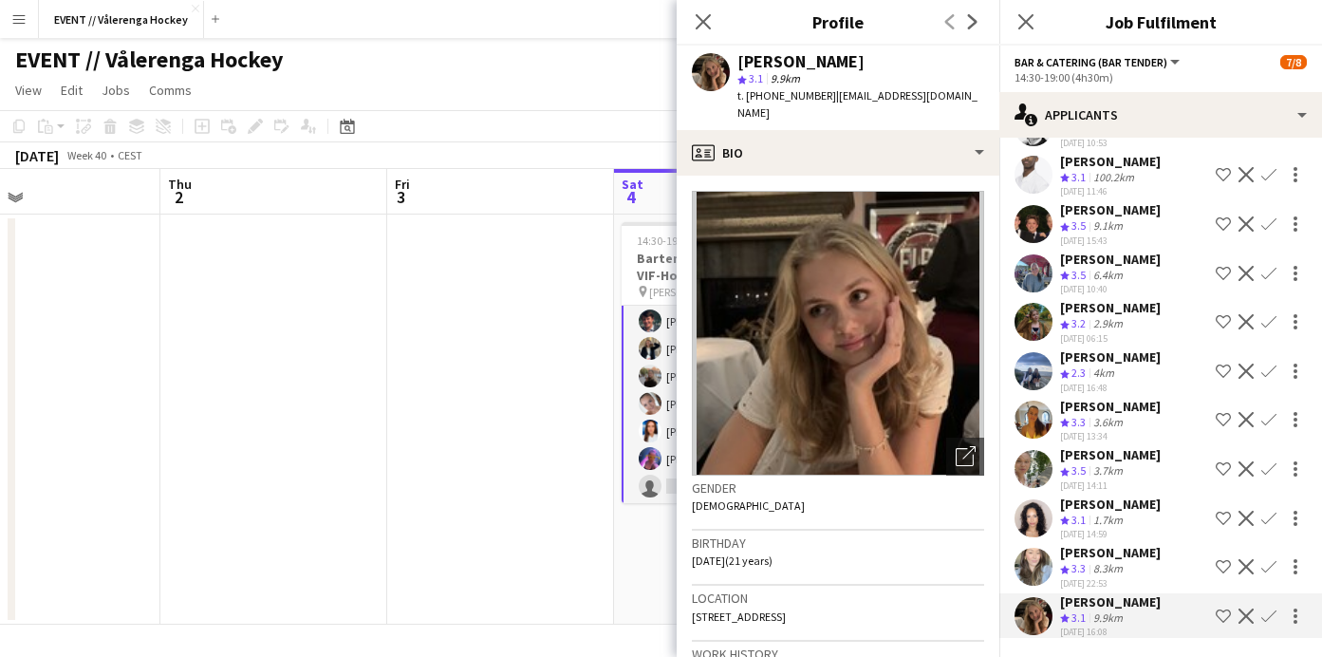 This screenshot has width=1322, height=657. I want to click on img: Crew avatar or photo, so click(838, 333).